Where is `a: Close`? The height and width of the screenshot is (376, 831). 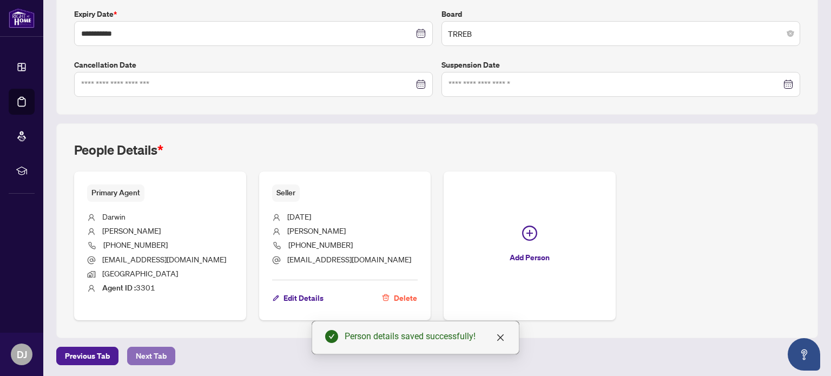
a: Close is located at coordinates (500, 338).